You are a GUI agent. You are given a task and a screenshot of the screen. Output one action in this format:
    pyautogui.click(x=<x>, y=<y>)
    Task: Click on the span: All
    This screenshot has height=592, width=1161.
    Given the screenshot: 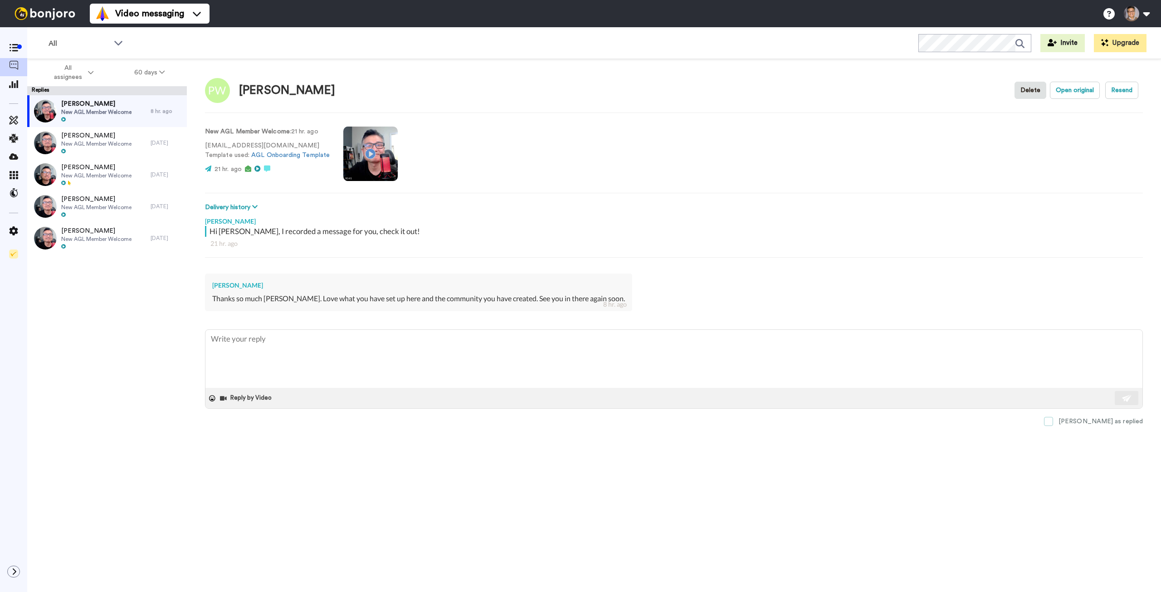 What is the action you would take?
    pyautogui.click(x=79, y=44)
    